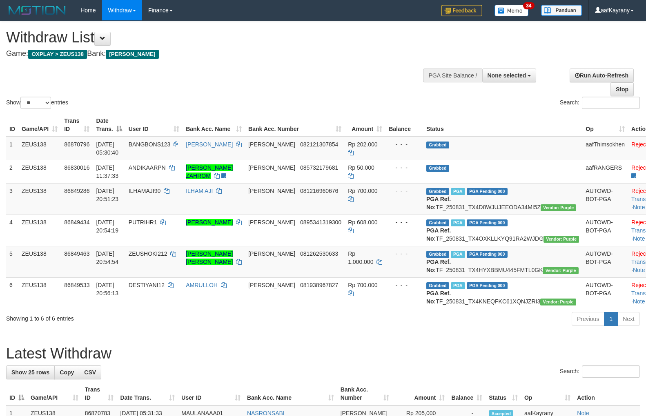  Describe the element at coordinates (363, 223) in the screenshot. I see `span: Rp 608.000` at that location.